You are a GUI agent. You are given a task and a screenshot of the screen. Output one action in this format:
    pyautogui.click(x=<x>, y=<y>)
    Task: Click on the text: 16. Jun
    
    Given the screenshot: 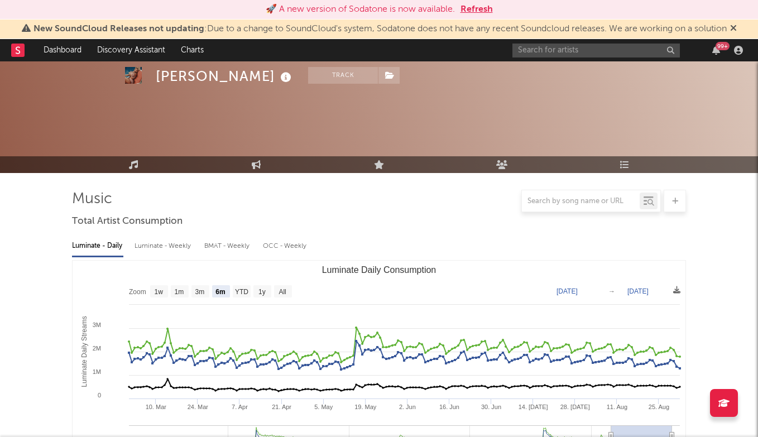 What is the action you would take?
    pyautogui.click(x=450, y=407)
    